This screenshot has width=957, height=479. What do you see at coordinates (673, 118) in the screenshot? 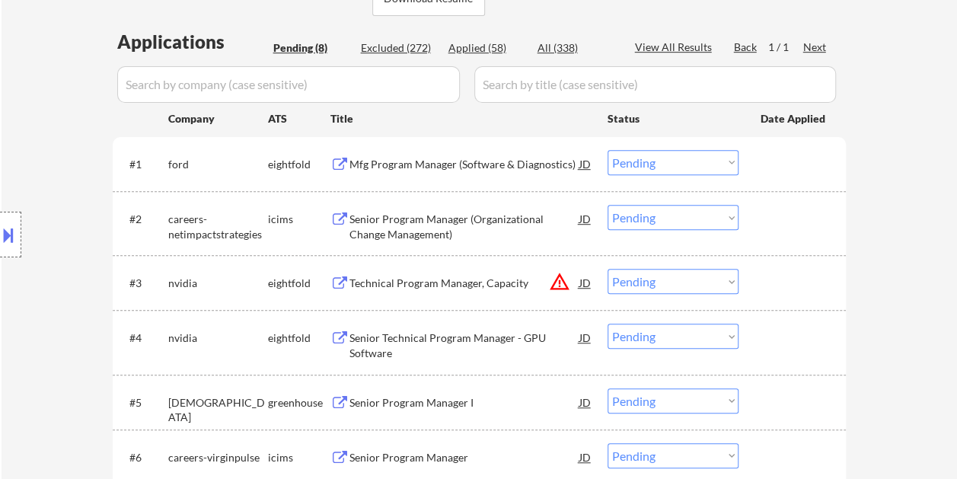
I see `div: Status` at bounding box center [673, 118].